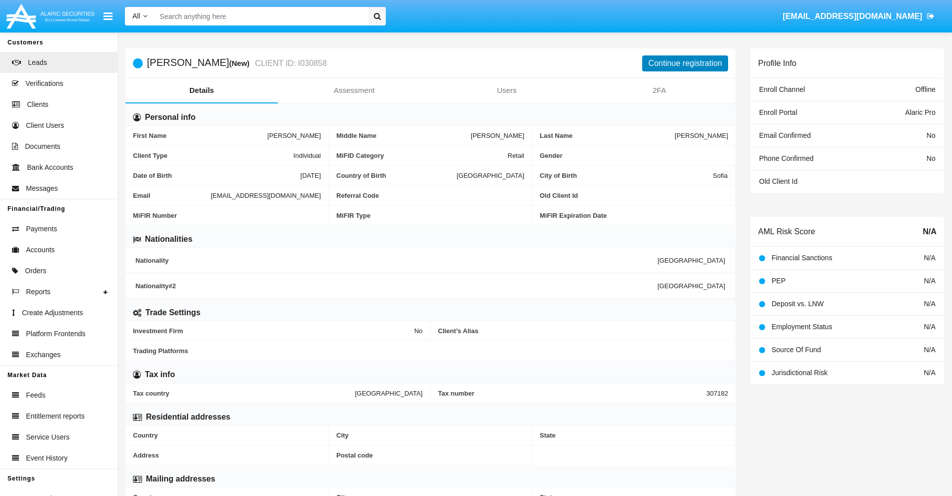 This screenshot has height=496, width=952. I want to click on h6: Nationalities, so click(168, 239).